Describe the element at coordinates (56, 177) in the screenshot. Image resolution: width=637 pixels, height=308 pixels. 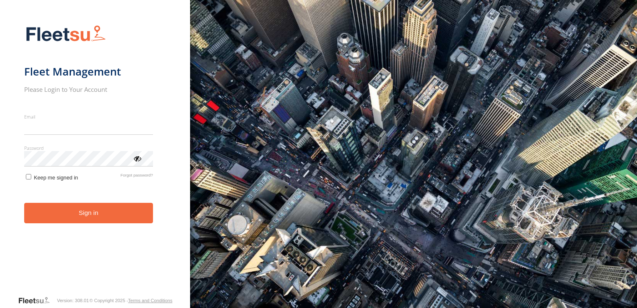
I see `span: Keep me signed in` at that location.